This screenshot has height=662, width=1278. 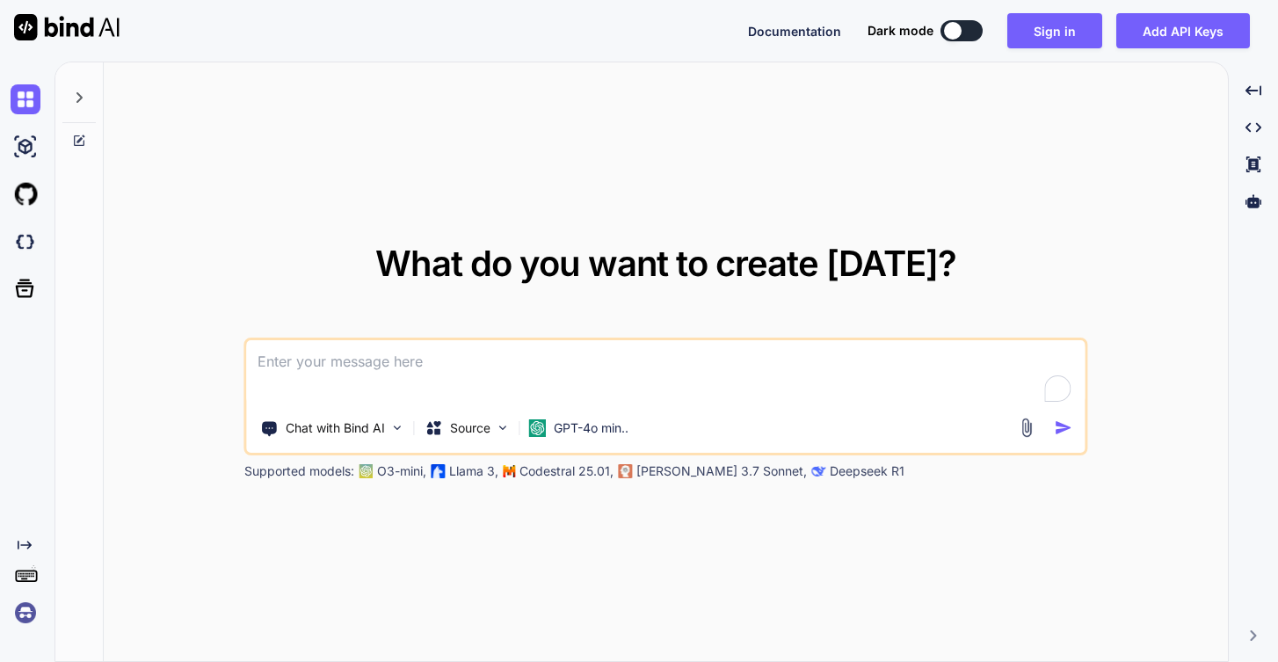 What do you see at coordinates (439, 471) in the screenshot?
I see `img: Llama2` at bounding box center [439, 471].